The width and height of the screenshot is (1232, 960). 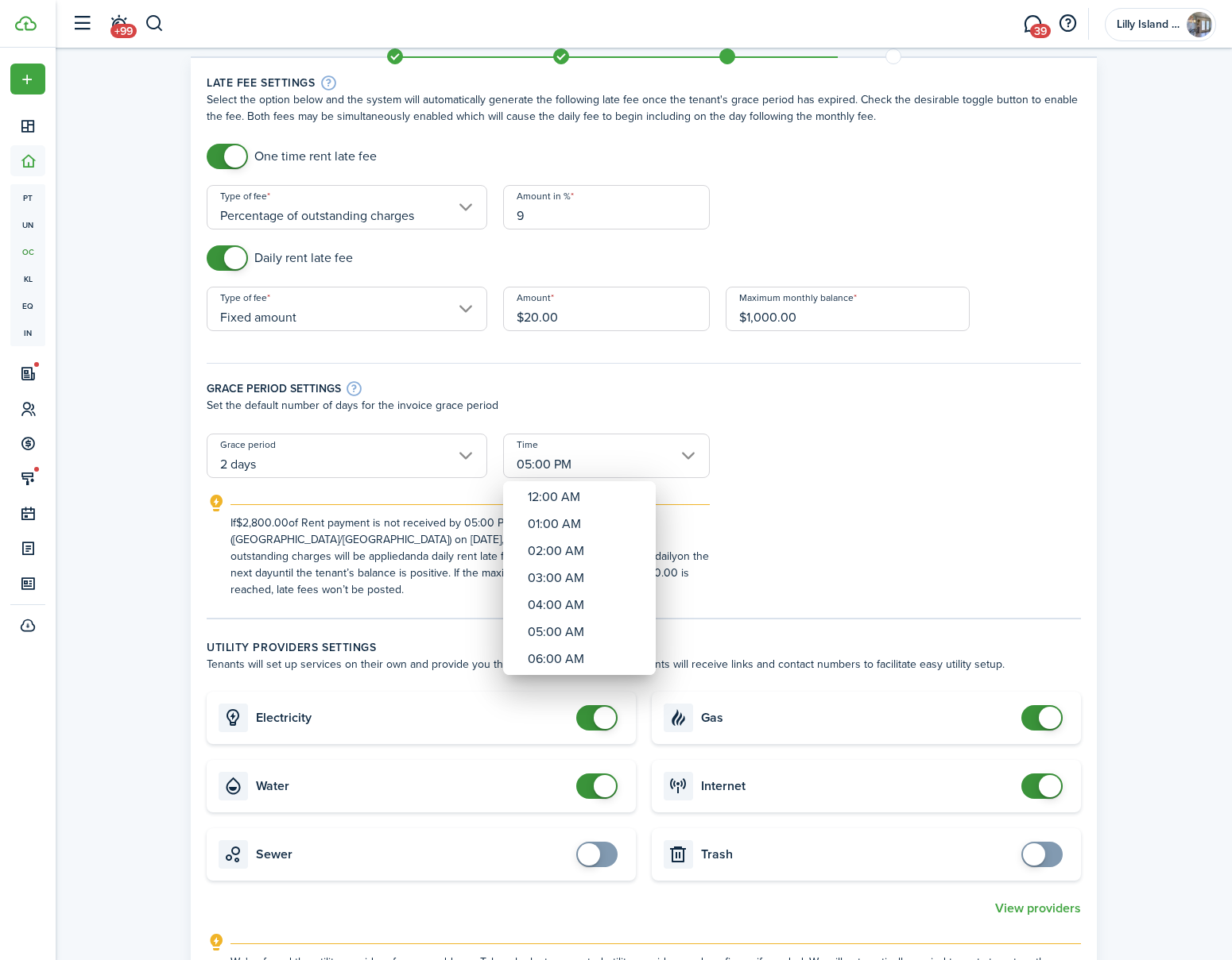 I want to click on div: 05:00 AM, so click(x=586, y=633).